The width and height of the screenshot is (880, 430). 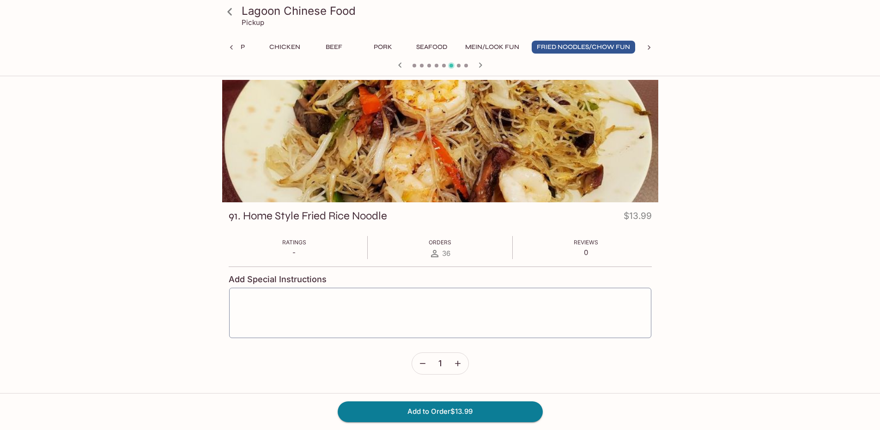 I want to click on button: Fried Noodles/Chow Fun, so click(x=583, y=47).